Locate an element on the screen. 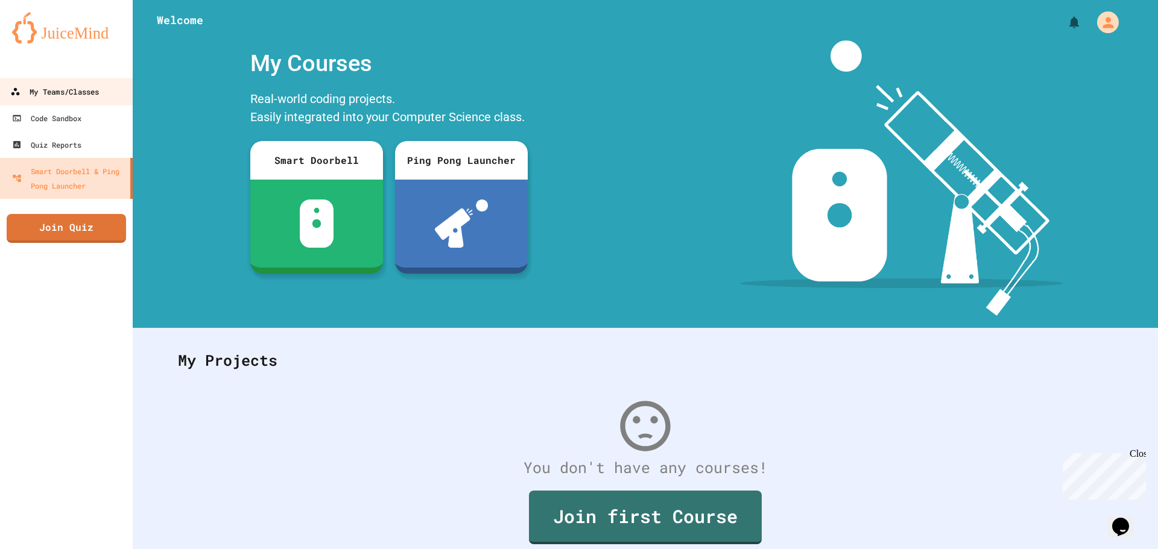 The width and height of the screenshot is (1158, 549). div: Smart Doorbell & Ping Pong Launcher is located at coordinates (69, 178).